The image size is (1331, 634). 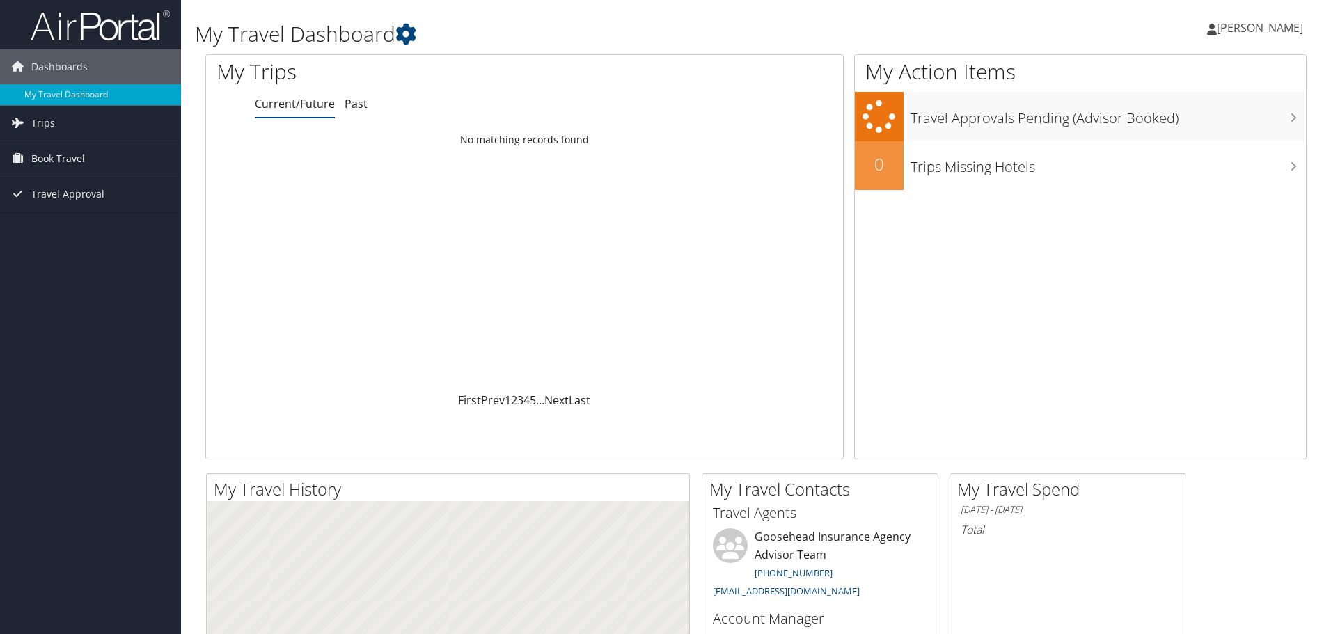 What do you see at coordinates (451, 489) in the screenshot?
I see `h2: My Travel History` at bounding box center [451, 489].